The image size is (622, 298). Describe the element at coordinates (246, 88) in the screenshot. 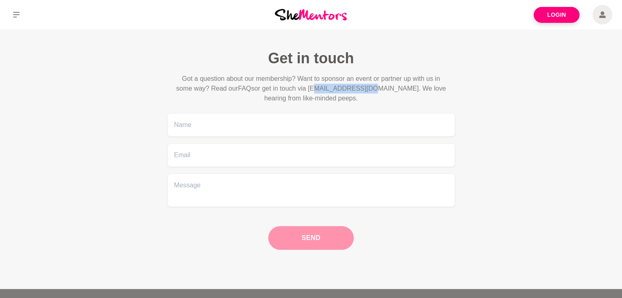

I see `span: FAQs` at that location.